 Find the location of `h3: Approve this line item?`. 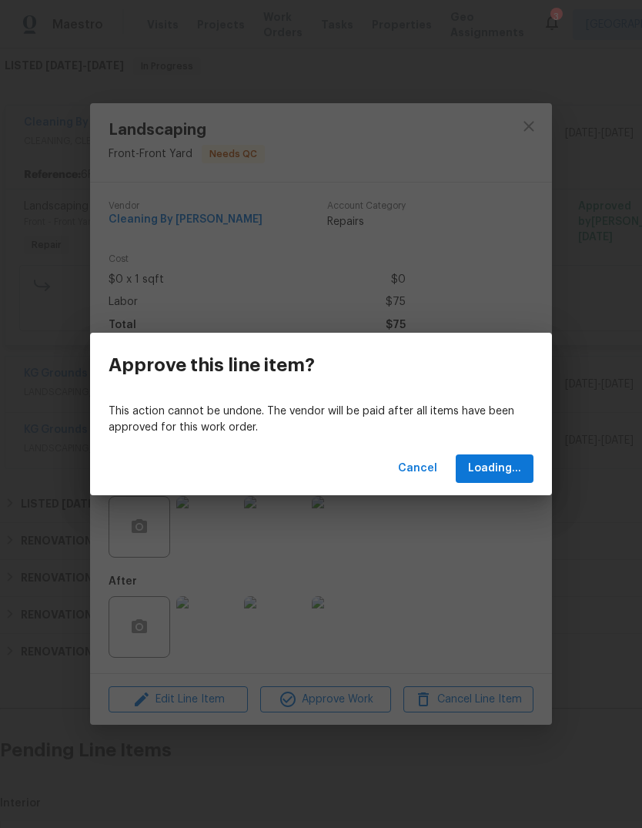

h3: Approve this line item? is located at coordinates (212, 365).